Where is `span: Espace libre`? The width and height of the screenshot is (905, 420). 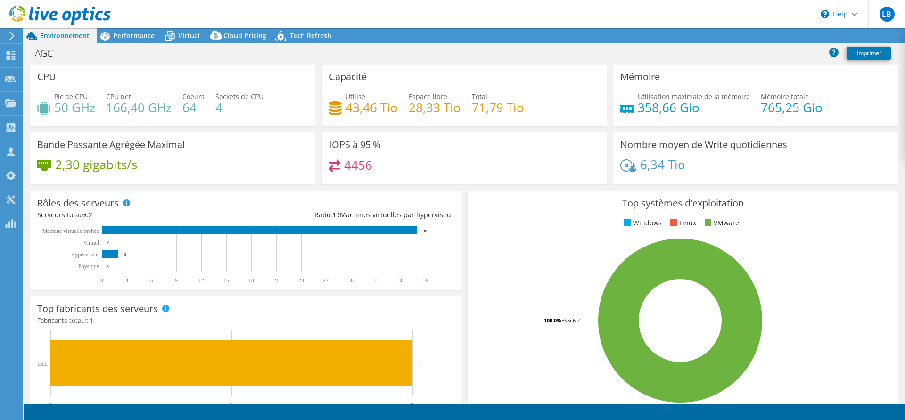
span: Espace libre is located at coordinates (428, 96).